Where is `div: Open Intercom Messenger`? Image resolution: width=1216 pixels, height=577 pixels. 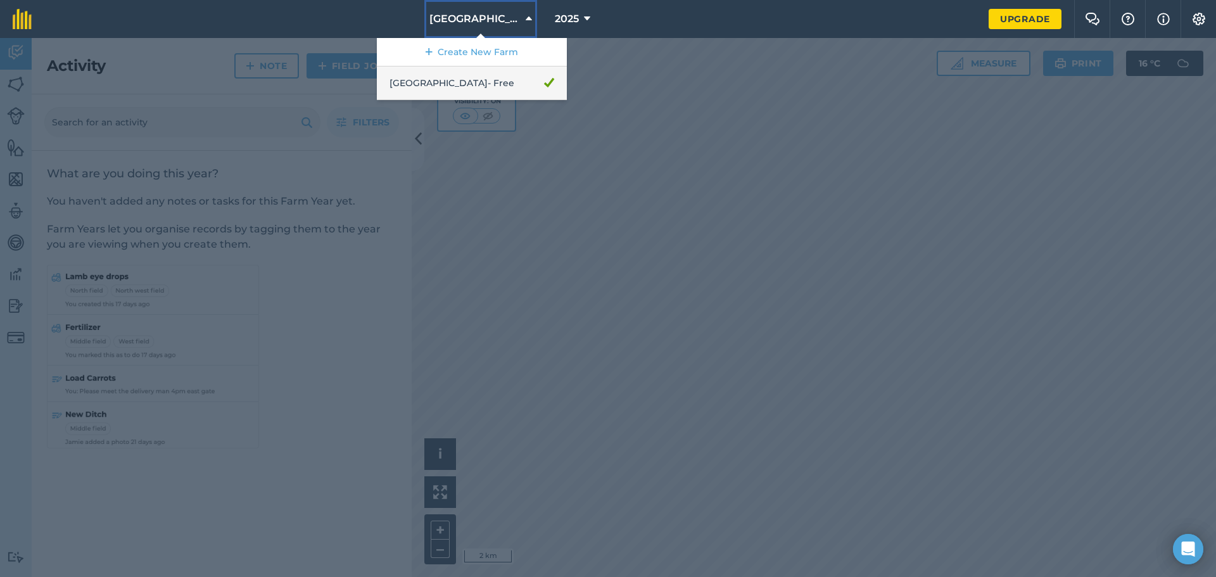
div: Open Intercom Messenger is located at coordinates (1188, 549).